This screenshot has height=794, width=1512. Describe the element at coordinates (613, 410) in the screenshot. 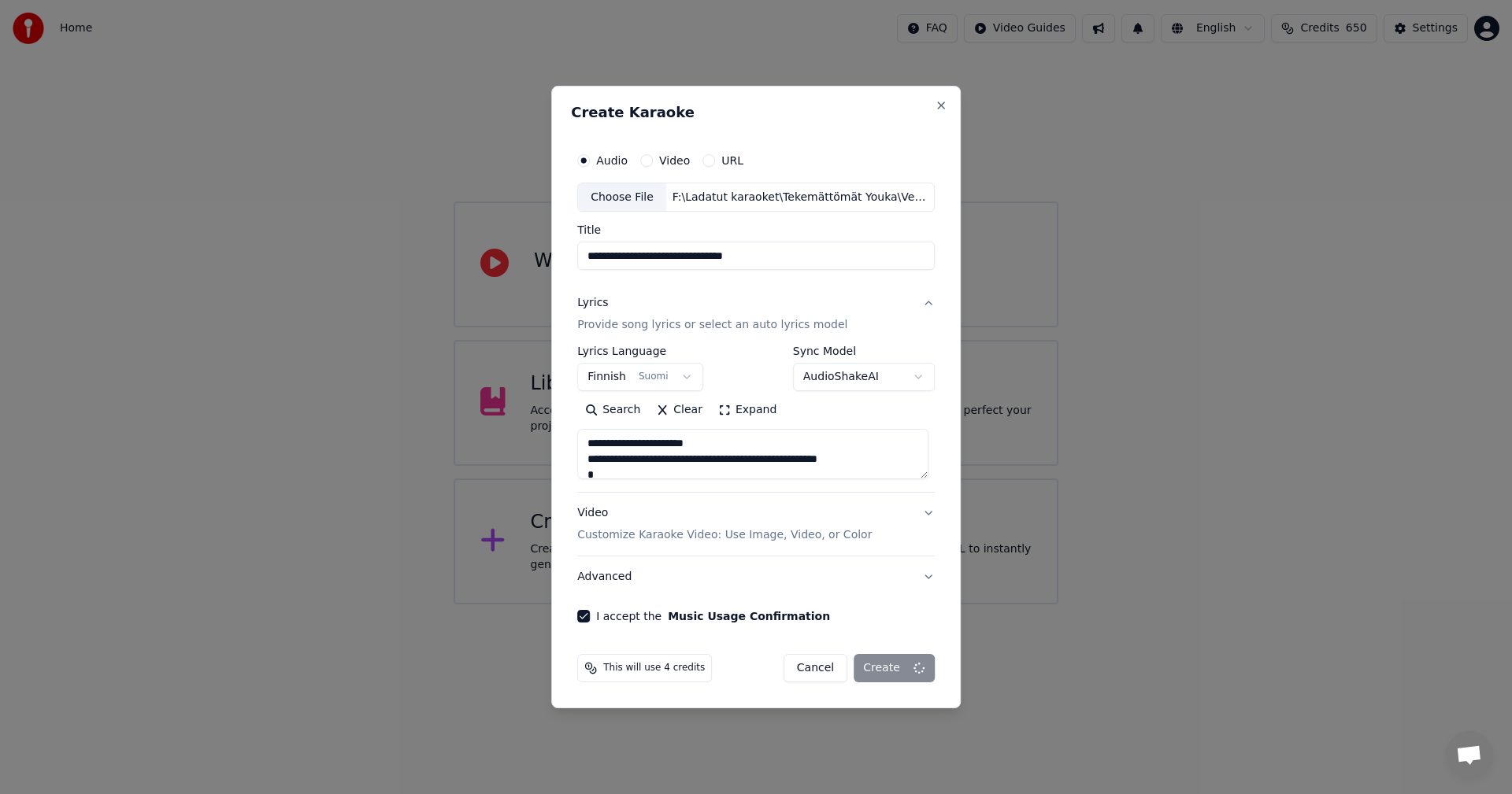

I see `button: Search` at that location.